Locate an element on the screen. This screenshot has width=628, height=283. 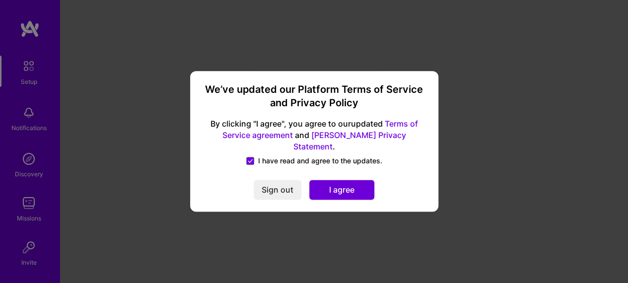
button: Sign out is located at coordinates (277, 190).